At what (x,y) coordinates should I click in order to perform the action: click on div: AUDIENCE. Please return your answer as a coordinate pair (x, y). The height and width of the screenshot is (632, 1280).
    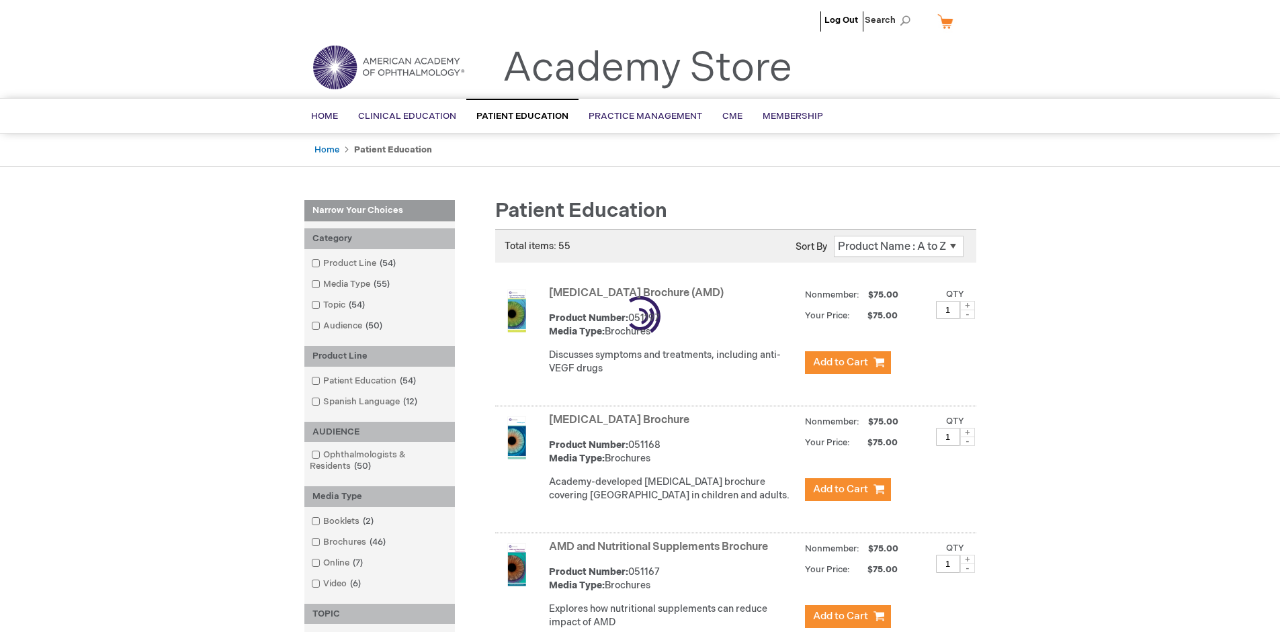
    Looking at the image, I should click on (380, 432).